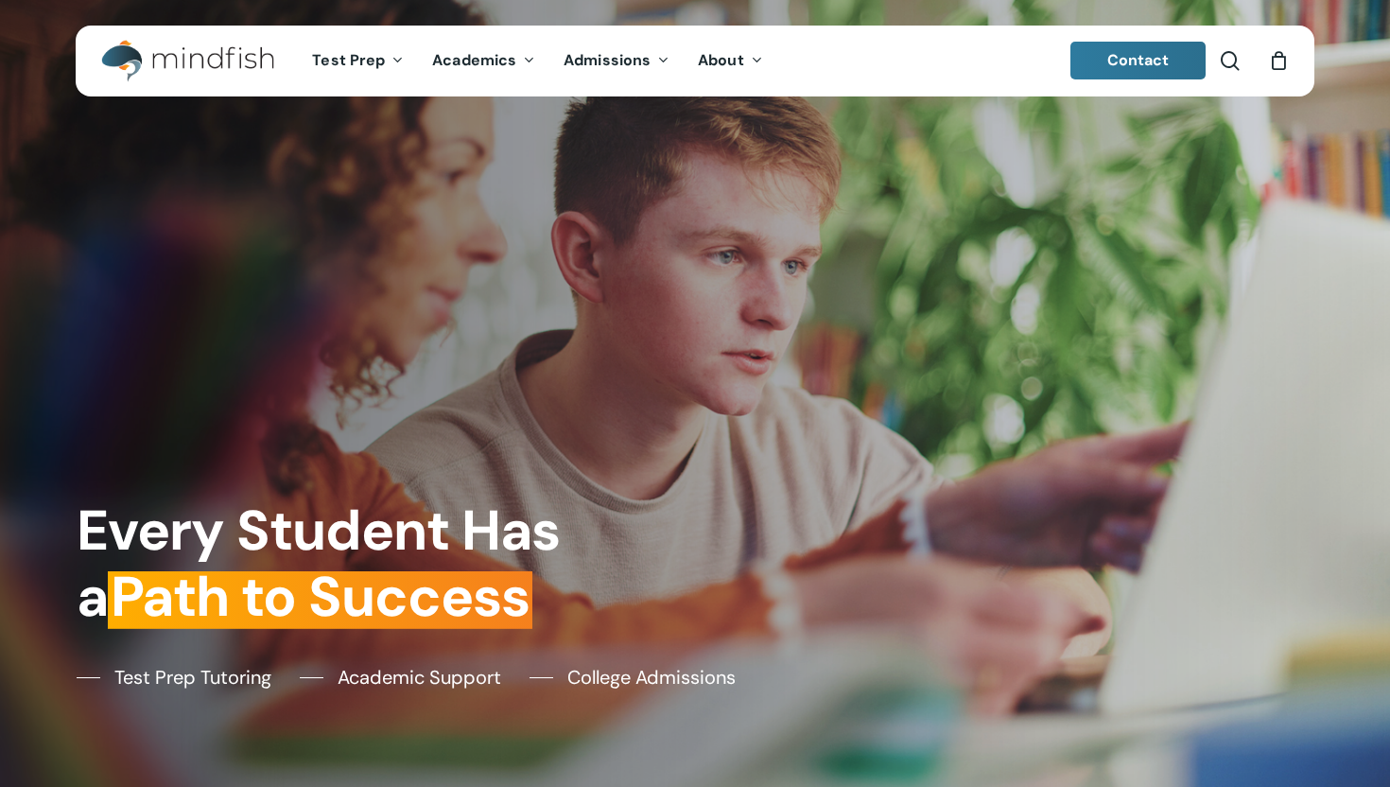 This screenshot has height=787, width=1390. Describe the element at coordinates (379, 564) in the screenshot. I see `h1: Every Student Has a` at that location.